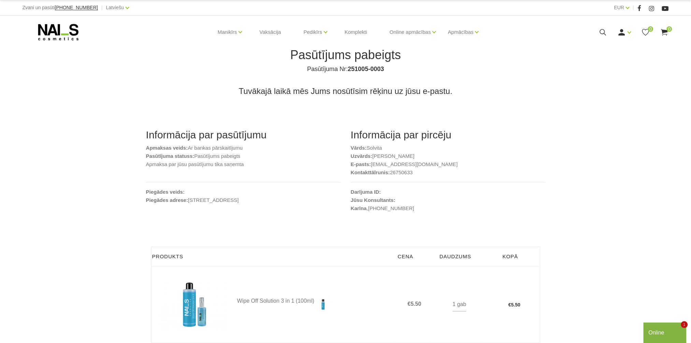 This screenshot has height=343, width=691. Describe the element at coordinates (373, 200) in the screenshot. I see `b: Jūsu Konsultants:` at that location.